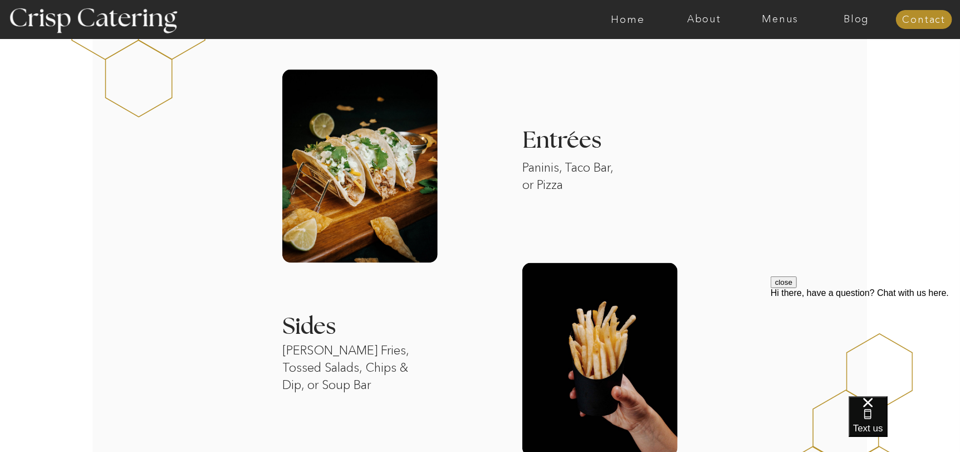  What do you see at coordinates (924, 20) in the screenshot?
I see `a: Contact` at bounding box center [924, 20].